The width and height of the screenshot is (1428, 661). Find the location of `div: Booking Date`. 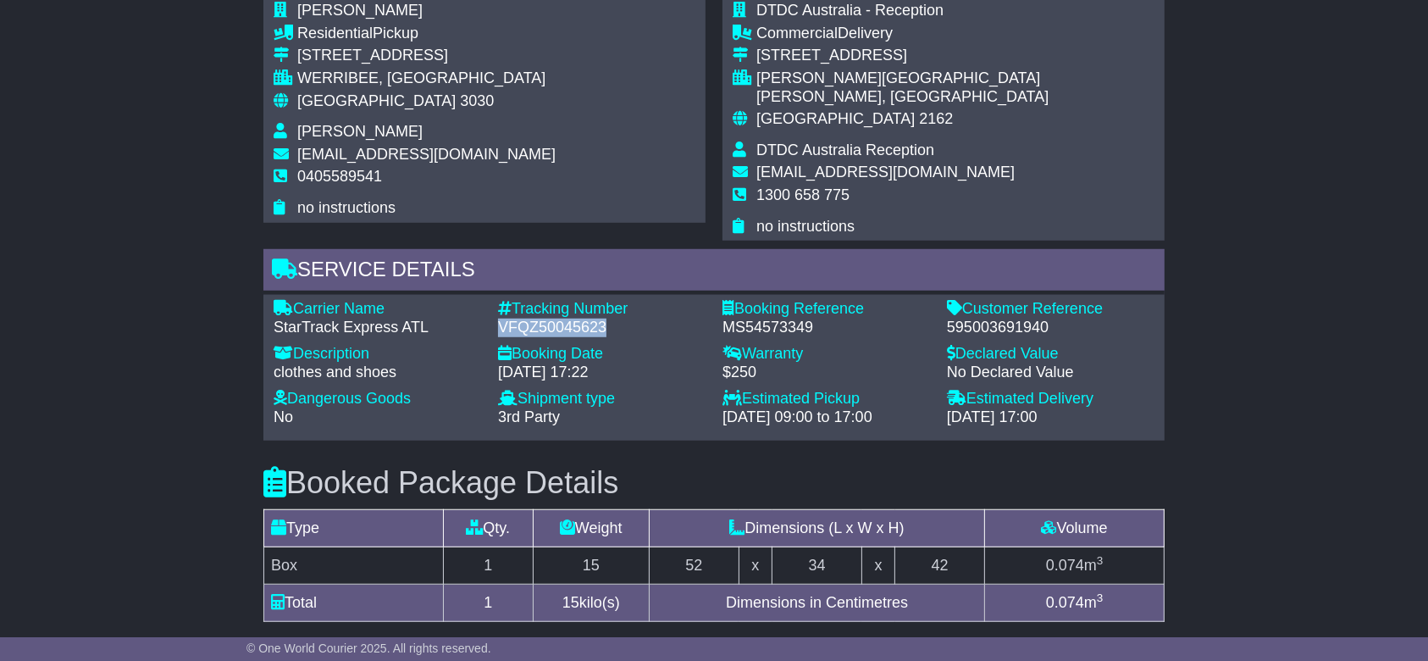

div: Booking Date is located at coordinates (602, 354).